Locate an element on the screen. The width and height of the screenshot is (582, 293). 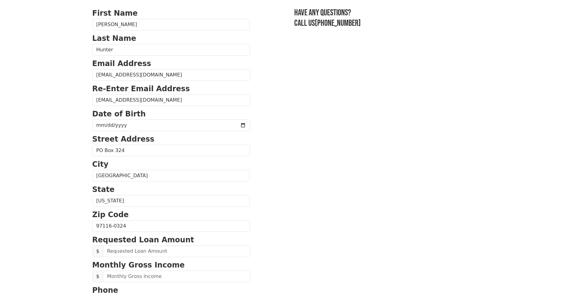
input: Email Address is located at coordinates (171, 75).